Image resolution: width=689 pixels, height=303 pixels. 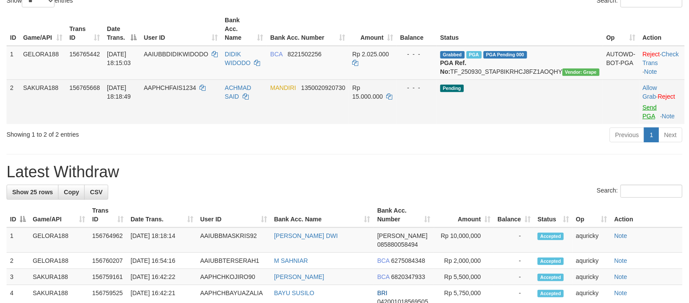 I want to click on td: AAIUBBMASKRIS92, so click(x=233, y=240).